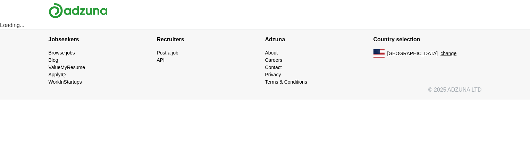 This screenshot has height=161, width=530. I want to click on a: Privacy, so click(273, 75).